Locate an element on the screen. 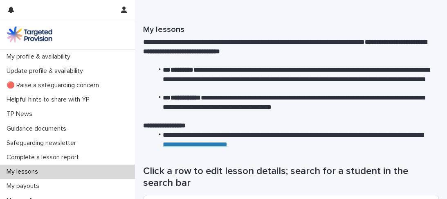 The height and width of the screenshot is (199, 447). p: My payouts is located at coordinates (25, 186).